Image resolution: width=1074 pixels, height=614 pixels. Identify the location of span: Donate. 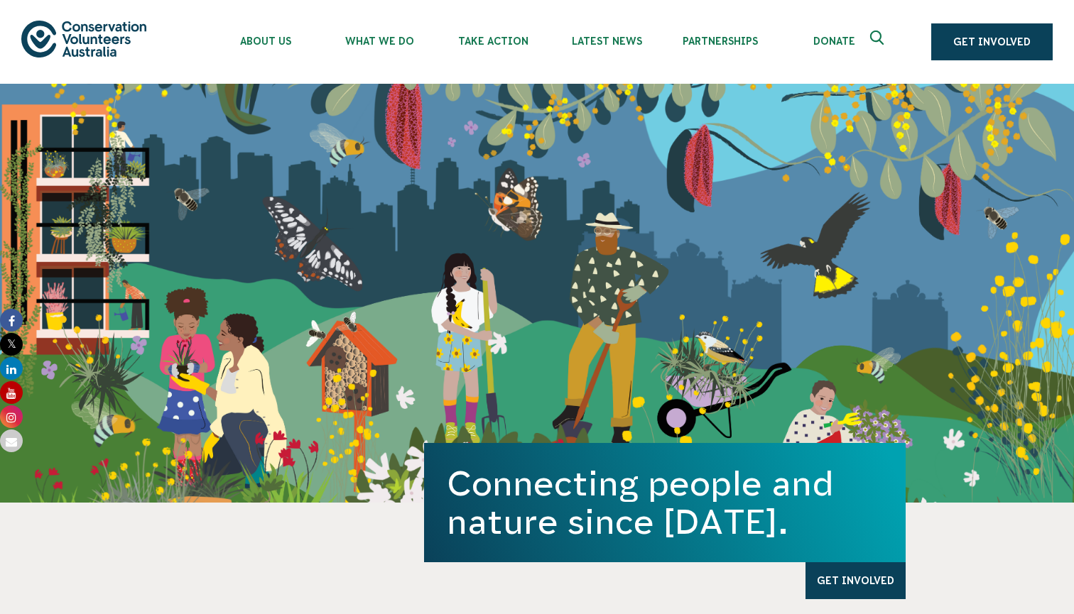
(834, 41).